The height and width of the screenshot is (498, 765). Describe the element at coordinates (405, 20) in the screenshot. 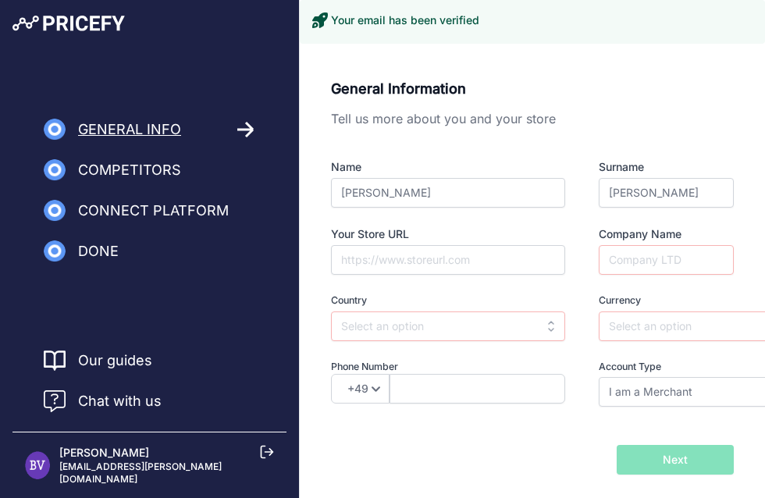

I see `h3: Your email has been verified` at that location.